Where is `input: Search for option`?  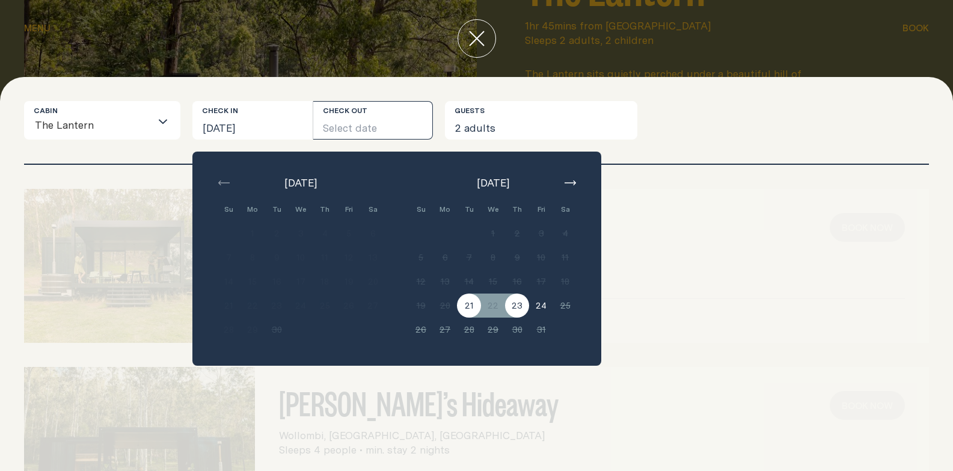 input: Search for option is located at coordinates (123, 126).